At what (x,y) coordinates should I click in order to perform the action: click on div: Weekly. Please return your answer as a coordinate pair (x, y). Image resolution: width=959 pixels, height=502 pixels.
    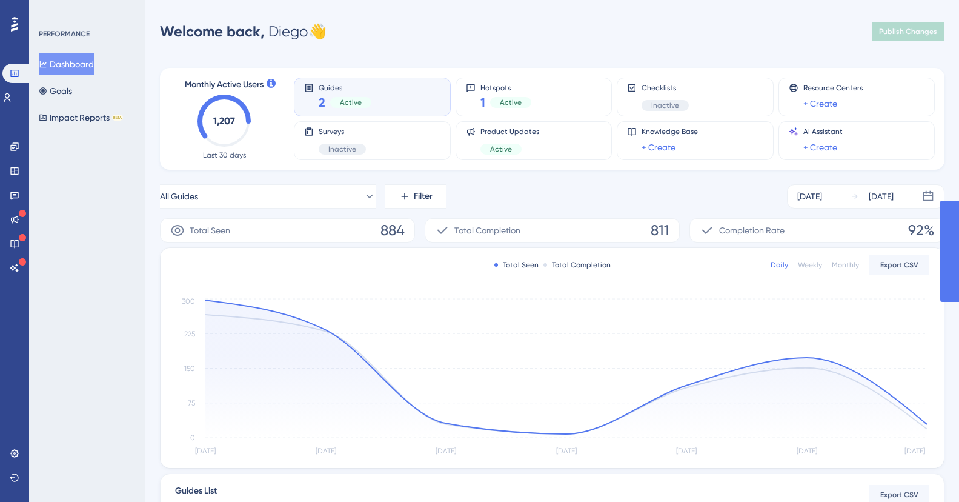
    Looking at the image, I should click on (810, 265).